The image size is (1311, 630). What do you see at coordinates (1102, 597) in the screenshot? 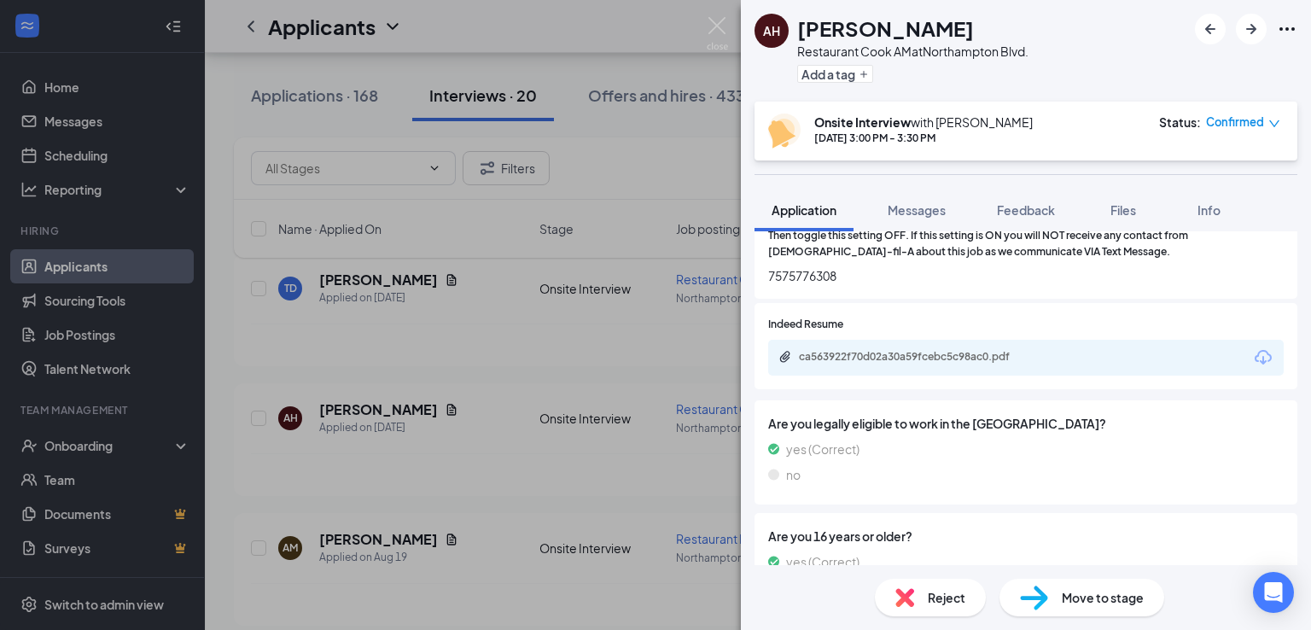
I see `span: Move to stage` at bounding box center [1102, 597].